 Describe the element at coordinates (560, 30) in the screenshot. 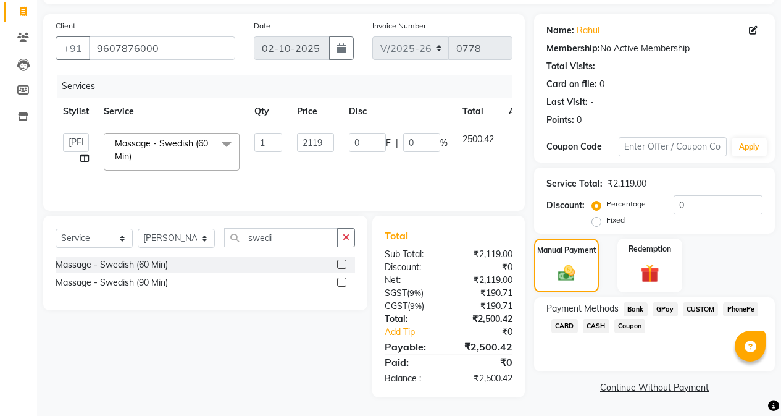

I see `div: Name:` at that location.